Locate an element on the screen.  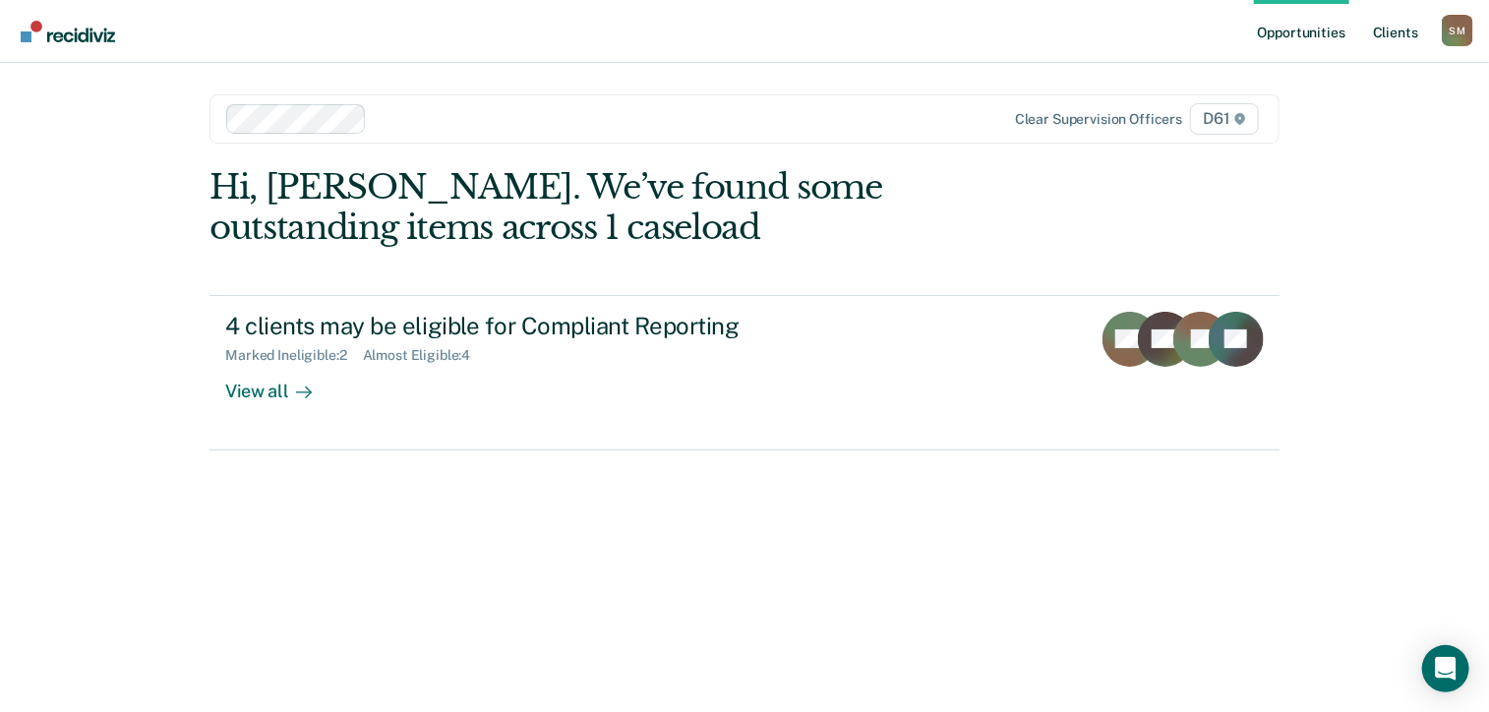
span: D61 is located at coordinates (1223, 119).